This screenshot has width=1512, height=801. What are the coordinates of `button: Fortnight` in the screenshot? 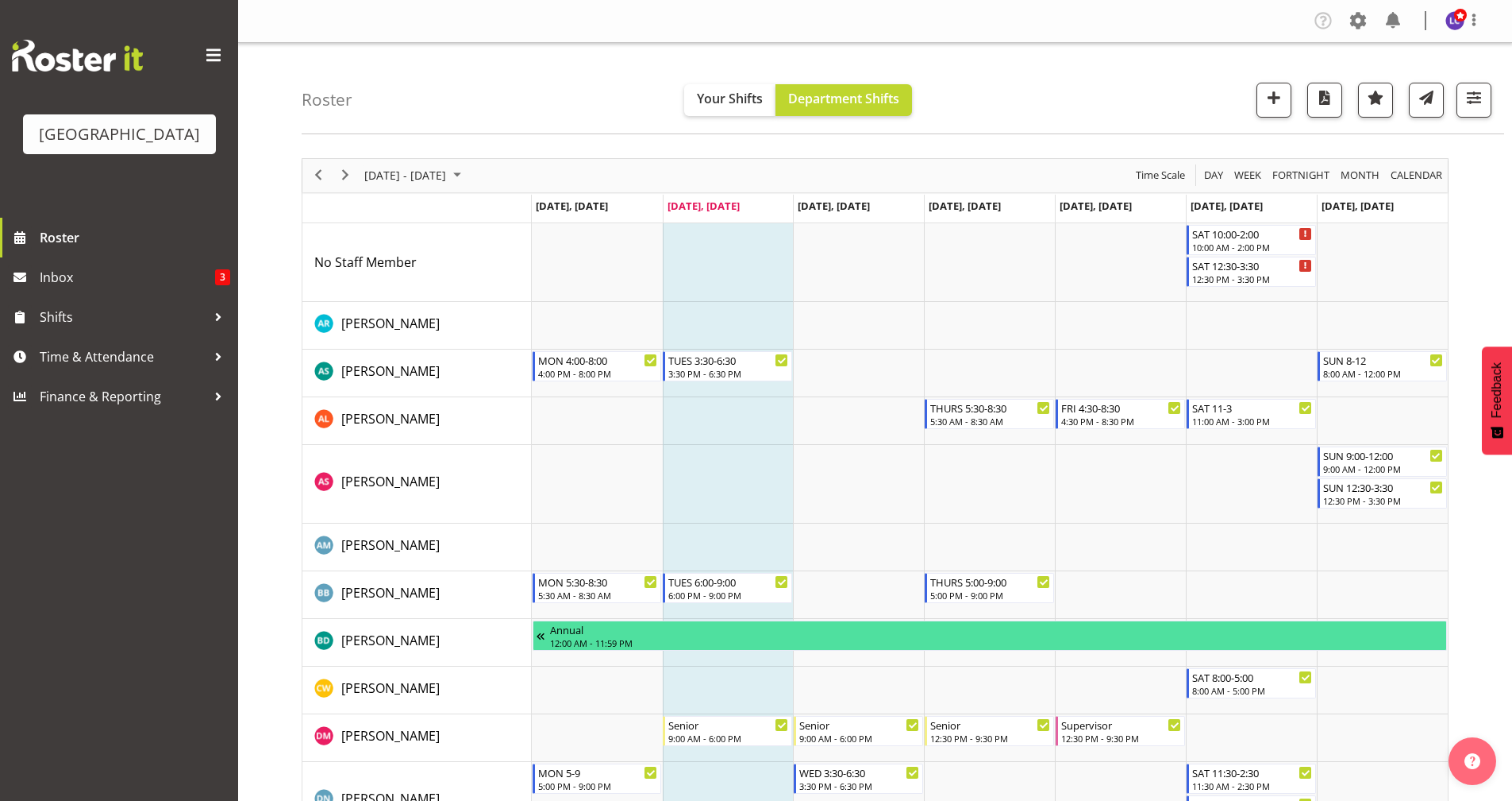 It's located at (1301, 175).